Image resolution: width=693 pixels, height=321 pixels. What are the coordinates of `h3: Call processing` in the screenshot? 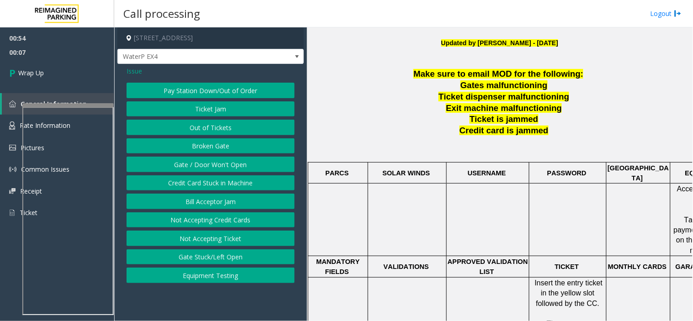 It's located at (162, 13).